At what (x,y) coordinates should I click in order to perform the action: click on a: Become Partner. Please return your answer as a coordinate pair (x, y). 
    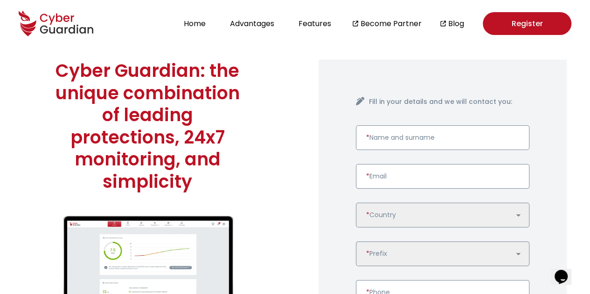
    Looking at the image, I should click on (391, 23).